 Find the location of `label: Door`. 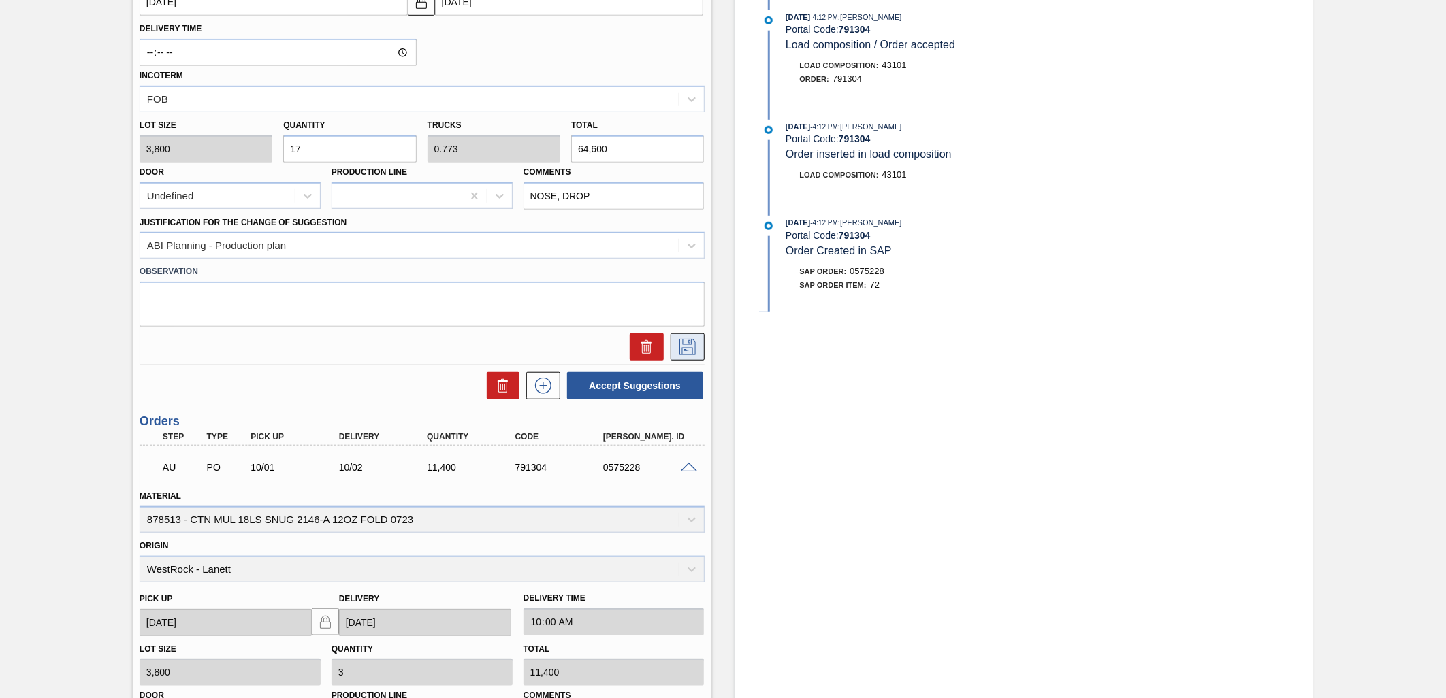

label: Door is located at coordinates (152, 172).